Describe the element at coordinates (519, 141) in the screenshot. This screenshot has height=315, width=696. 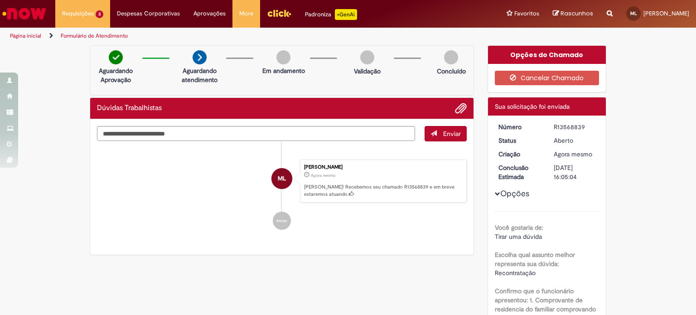
I see `dt: Status` at that location.